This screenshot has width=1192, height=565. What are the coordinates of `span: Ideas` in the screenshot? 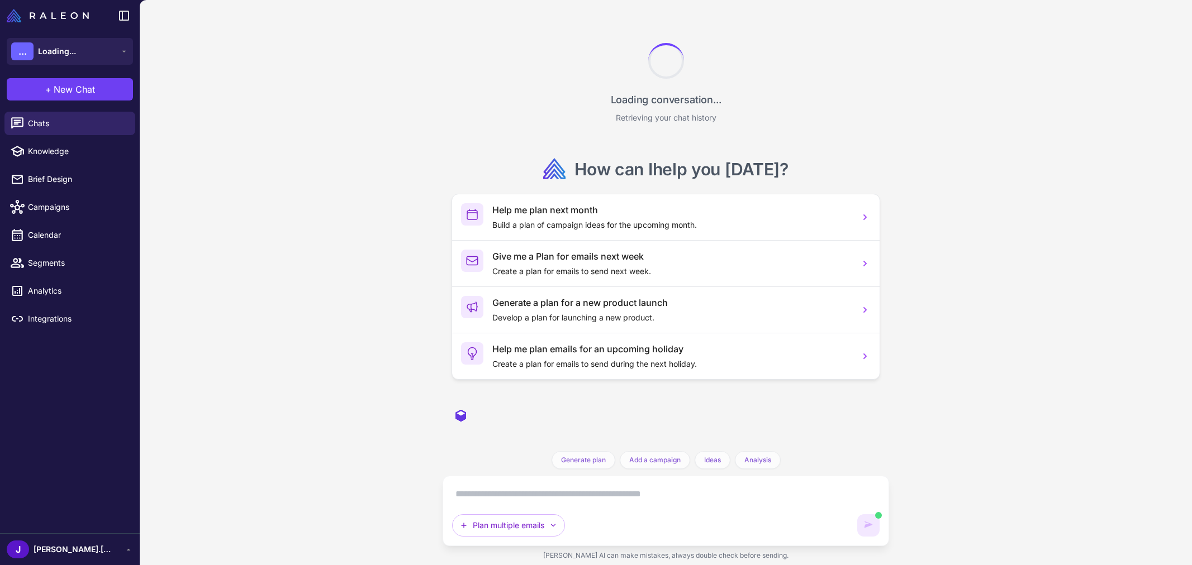 It's located at (712, 460).